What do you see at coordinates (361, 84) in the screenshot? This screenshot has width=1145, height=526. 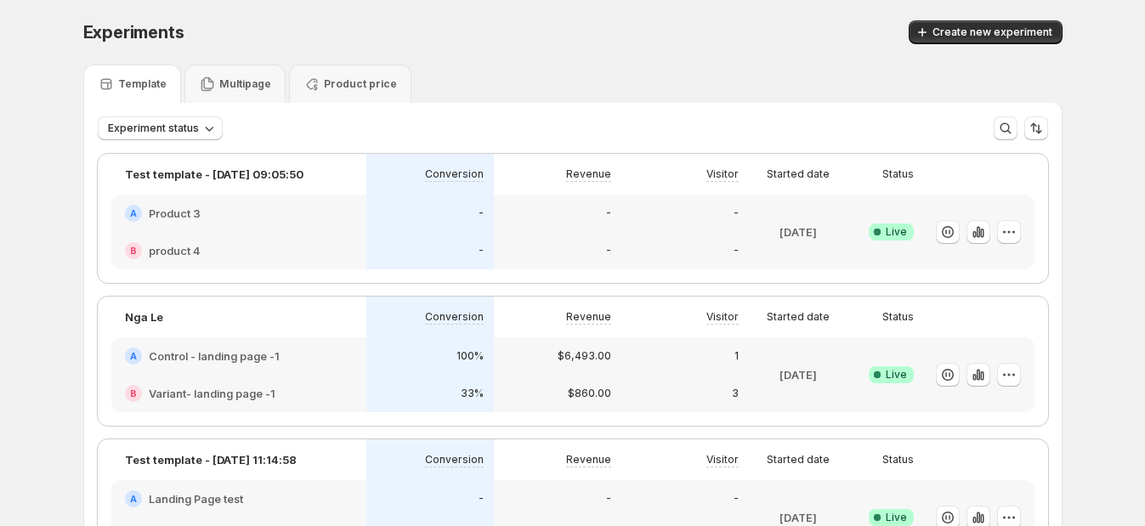 I see `p: Product price` at bounding box center [361, 84].